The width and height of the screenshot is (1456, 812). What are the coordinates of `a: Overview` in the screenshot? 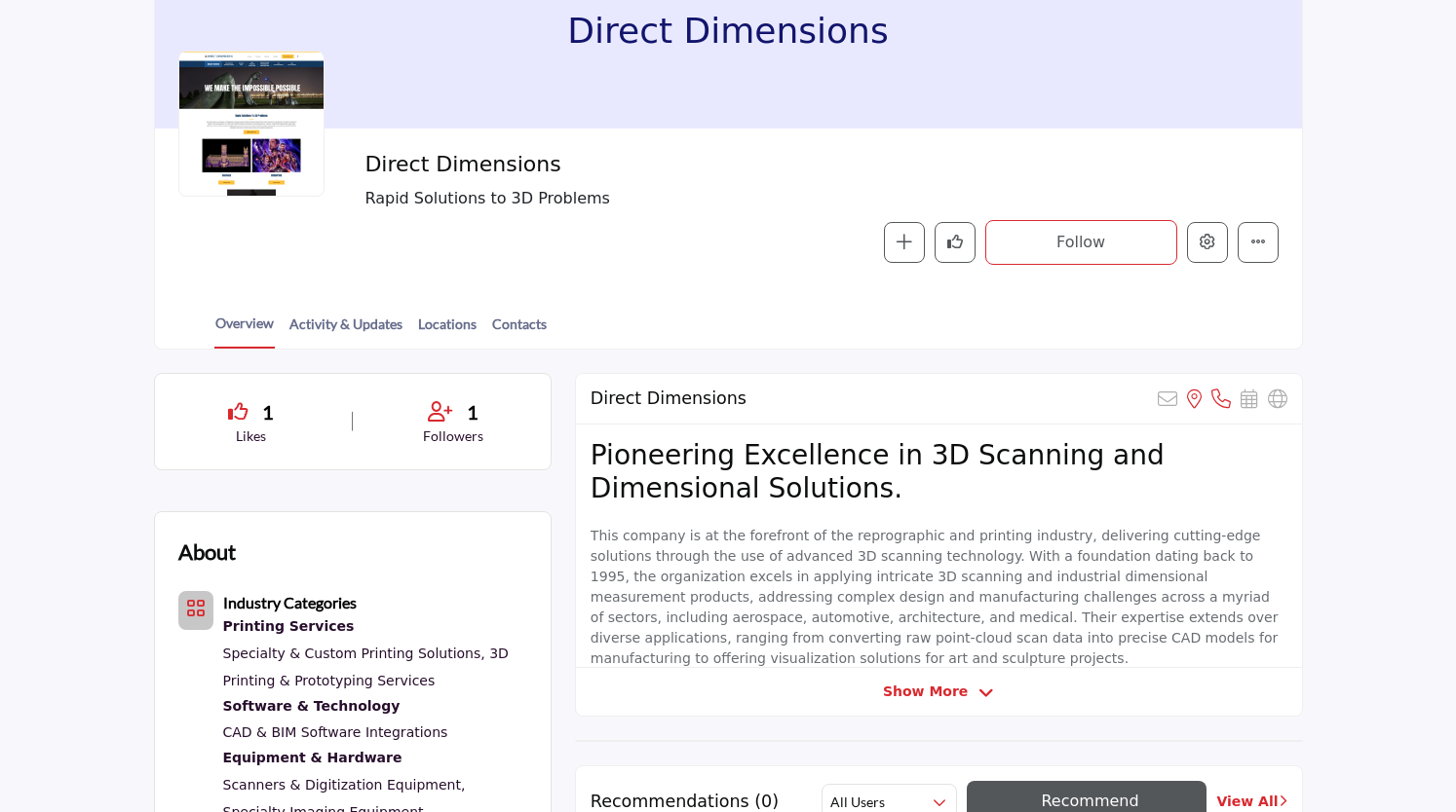 It's located at (244, 330).